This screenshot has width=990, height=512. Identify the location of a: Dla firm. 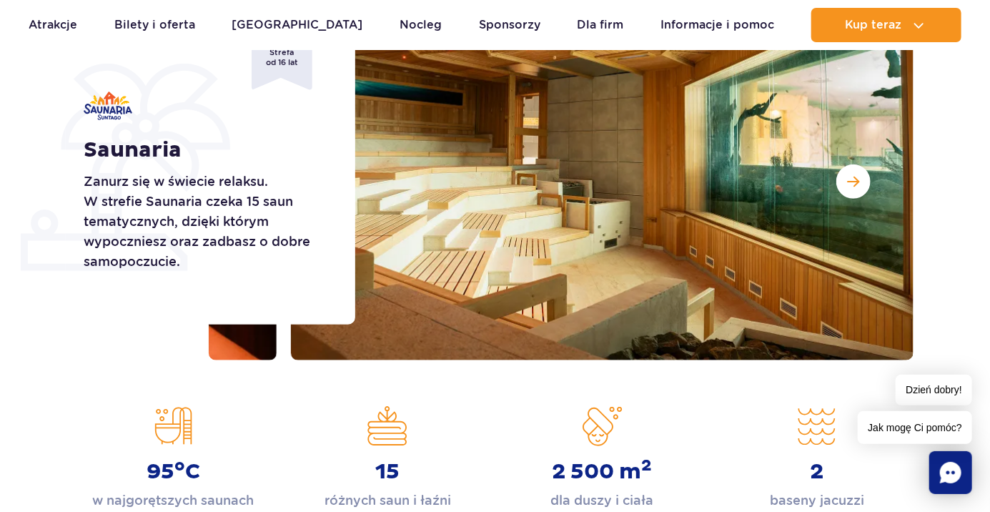
(601, 25).